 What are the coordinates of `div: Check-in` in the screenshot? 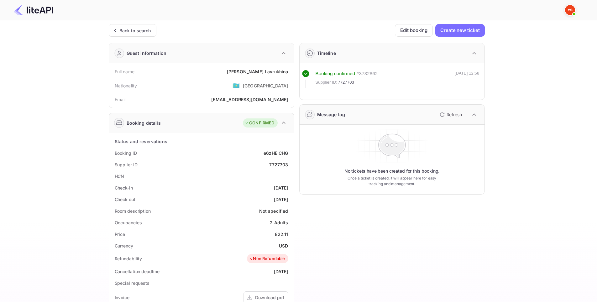 It's located at (124, 188).